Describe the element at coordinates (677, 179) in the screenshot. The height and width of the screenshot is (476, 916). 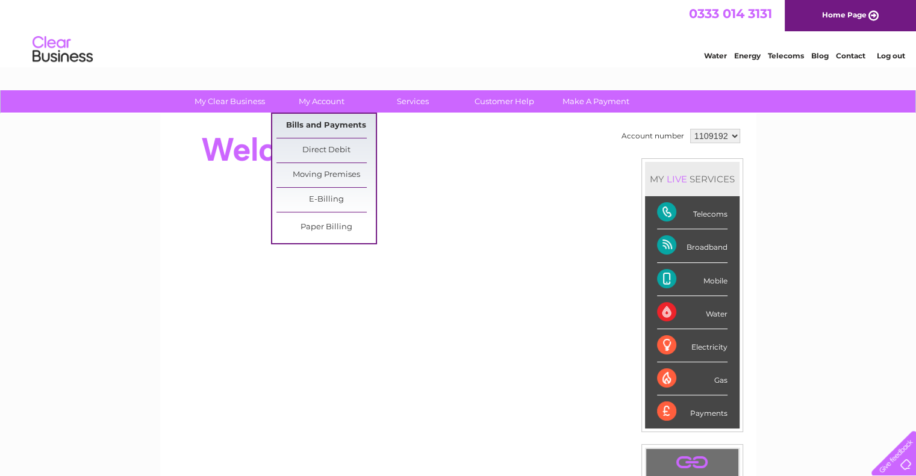
I see `div: LIVE` at that location.